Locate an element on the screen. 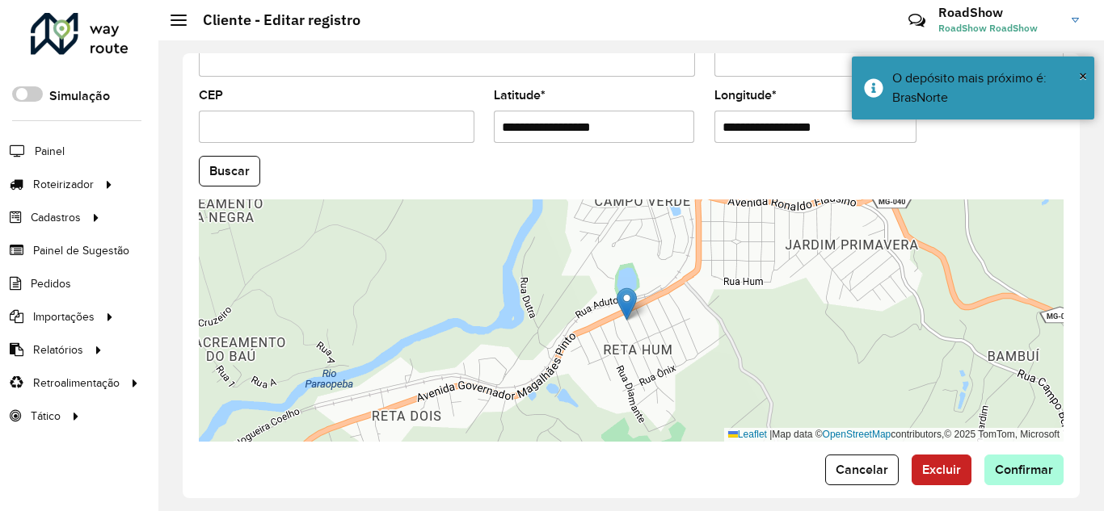 Image resolution: width=1104 pixels, height=511 pixels. label: Longitude is located at coordinates (745, 95).